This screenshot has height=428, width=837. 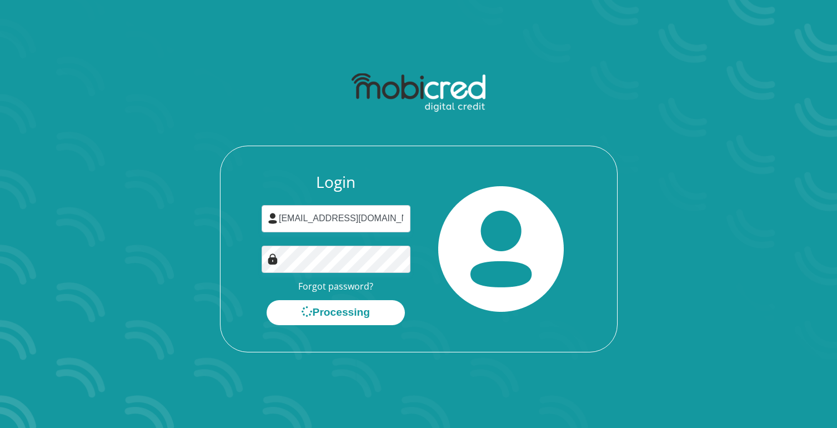 What do you see at coordinates (336, 218) in the screenshot?
I see `input: Username` at bounding box center [336, 218].